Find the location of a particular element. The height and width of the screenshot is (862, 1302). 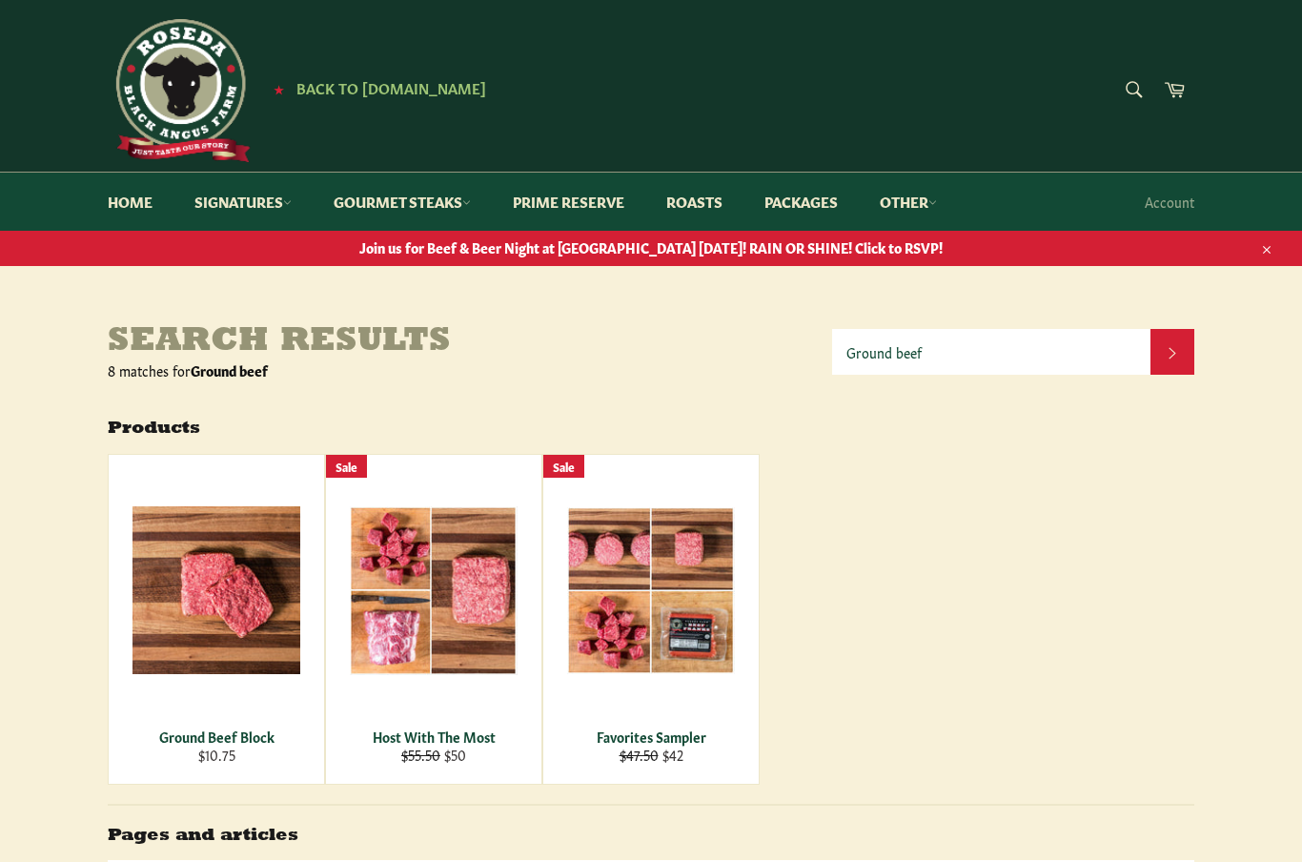

a: Roasts is located at coordinates (694, 201).